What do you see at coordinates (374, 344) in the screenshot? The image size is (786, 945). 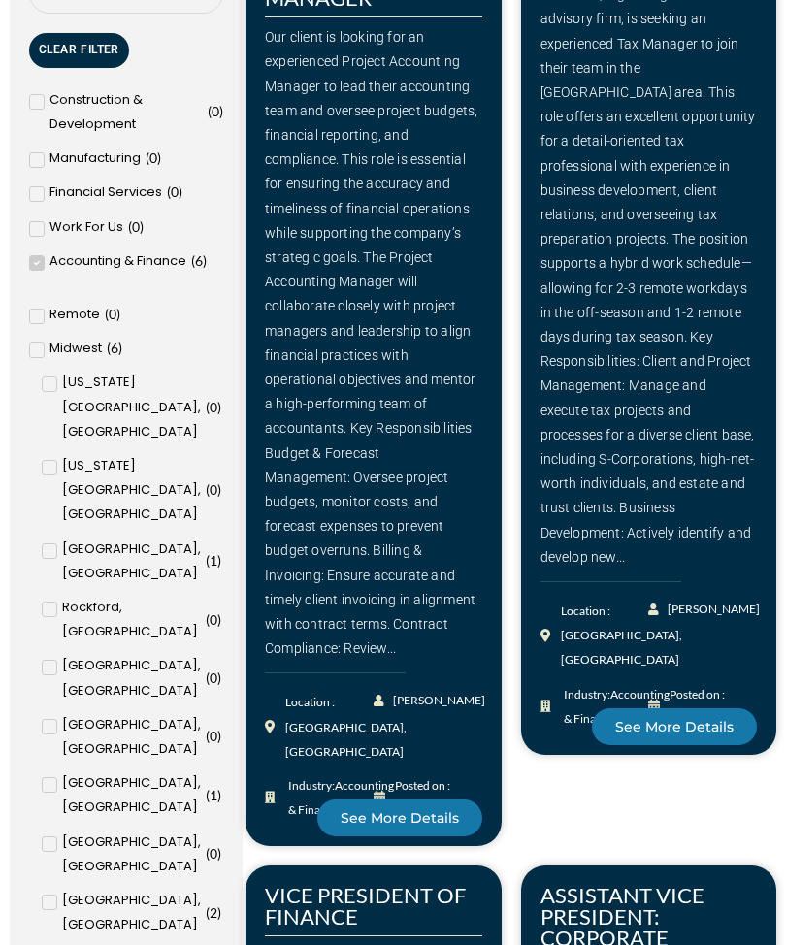 I see `div: Our client is looking for an experienced Project Accounting Manager to lead their accounting team...` at bounding box center [374, 344].